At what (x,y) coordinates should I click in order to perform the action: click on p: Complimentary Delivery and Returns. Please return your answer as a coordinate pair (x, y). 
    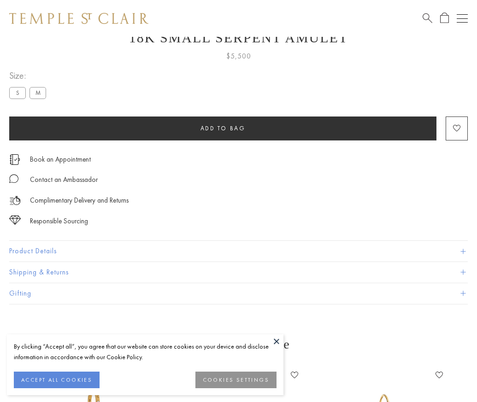
    Looking at the image, I should click on (79, 200).